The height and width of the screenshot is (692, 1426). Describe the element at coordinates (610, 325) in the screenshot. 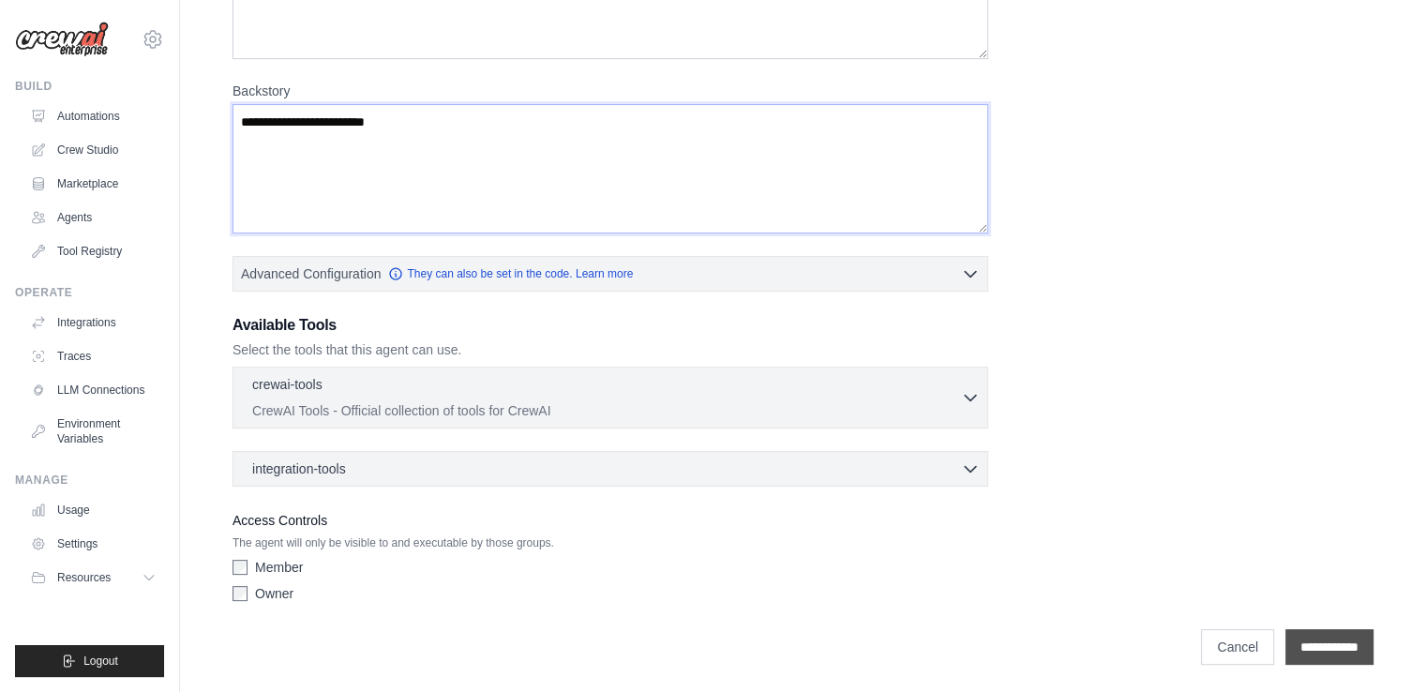

I see `h3: Available Tools` at that location.